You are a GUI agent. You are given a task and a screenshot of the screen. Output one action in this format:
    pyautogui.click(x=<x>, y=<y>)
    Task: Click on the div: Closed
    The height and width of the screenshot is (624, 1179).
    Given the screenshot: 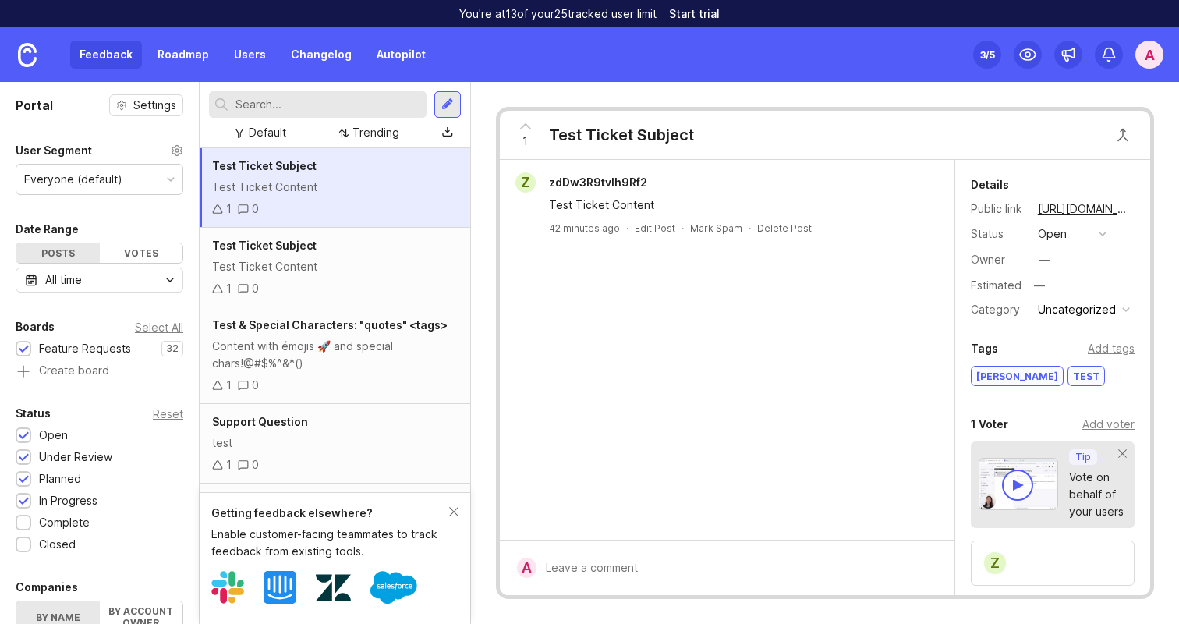 What is the action you would take?
    pyautogui.click(x=57, y=544)
    